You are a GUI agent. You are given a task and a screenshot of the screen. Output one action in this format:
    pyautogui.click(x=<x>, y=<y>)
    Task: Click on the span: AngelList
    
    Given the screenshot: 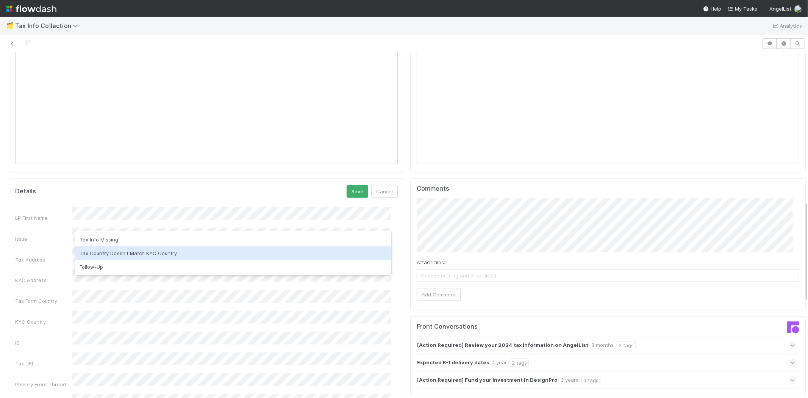 What is the action you would take?
    pyautogui.click(x=781, y=9)
    